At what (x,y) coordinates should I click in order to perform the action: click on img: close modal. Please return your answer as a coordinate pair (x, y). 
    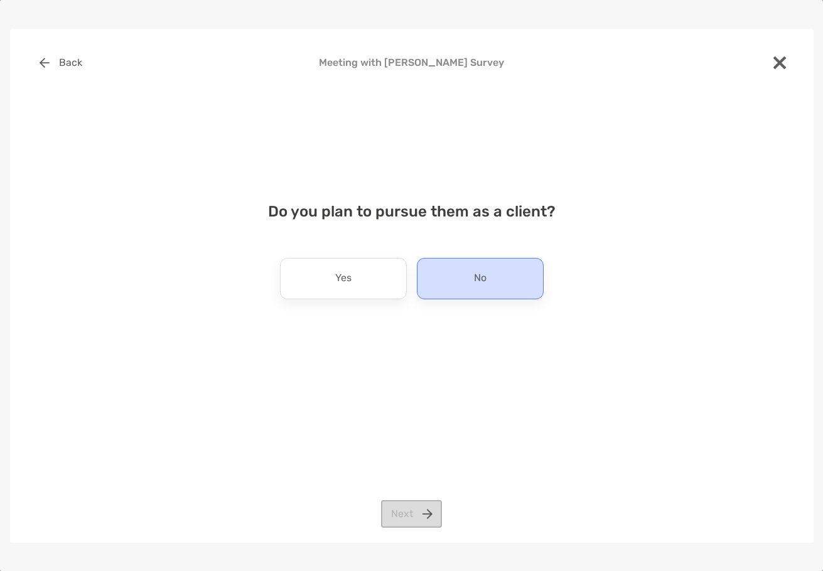
    Looking at the image, I should click on (780, 63).